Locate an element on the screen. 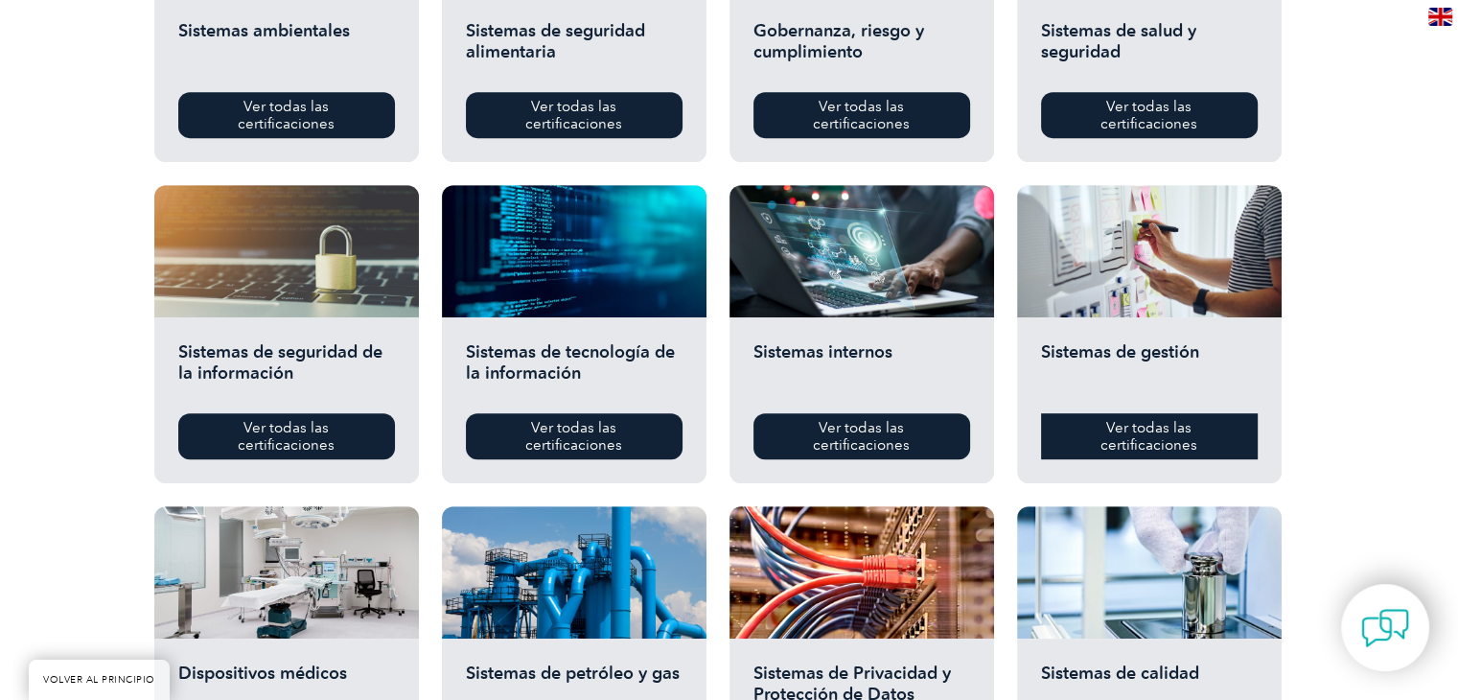 Image resolution: width=1458 pixels, height=700 pixels. font: Sistemas de salud y seguridad is located at coordinates (1119, 41).